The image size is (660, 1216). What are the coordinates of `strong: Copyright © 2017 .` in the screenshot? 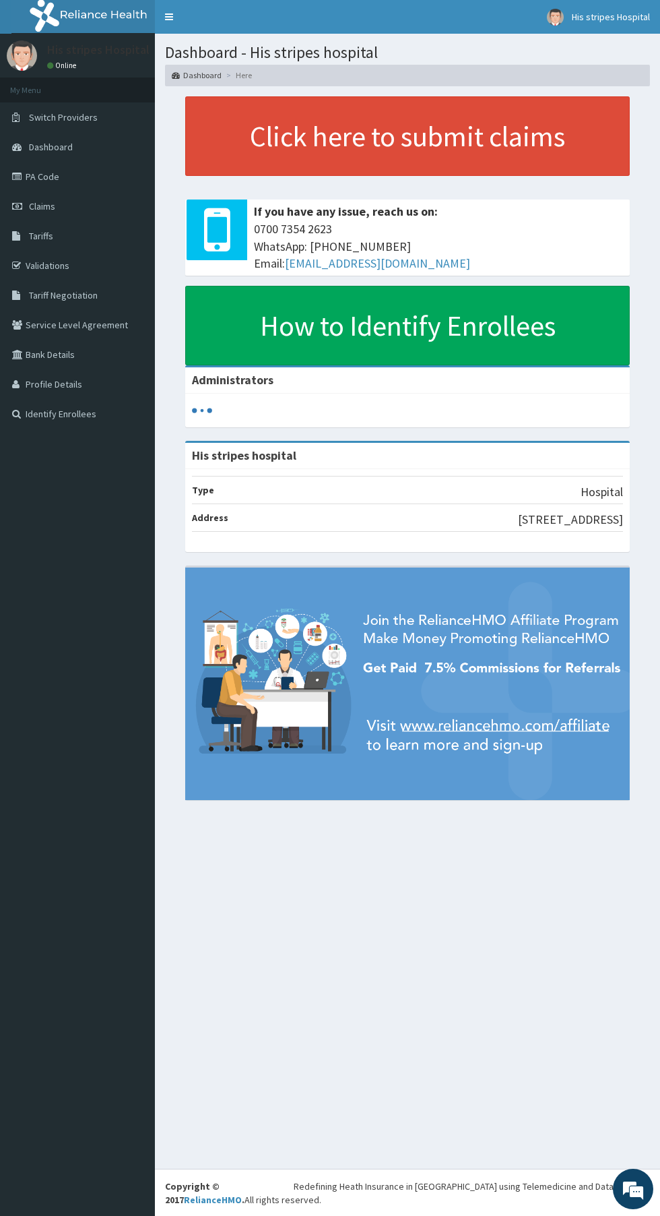 It's located at (205, 1193).